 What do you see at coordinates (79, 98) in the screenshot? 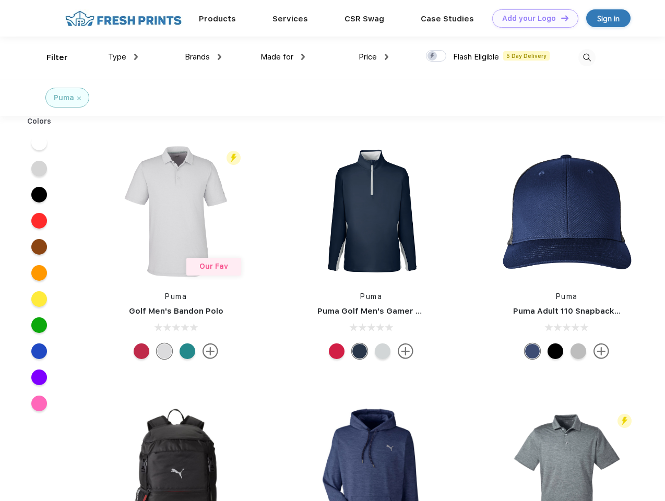
I see `img: filter_cancel.svg` at bounding box center [79, 98].